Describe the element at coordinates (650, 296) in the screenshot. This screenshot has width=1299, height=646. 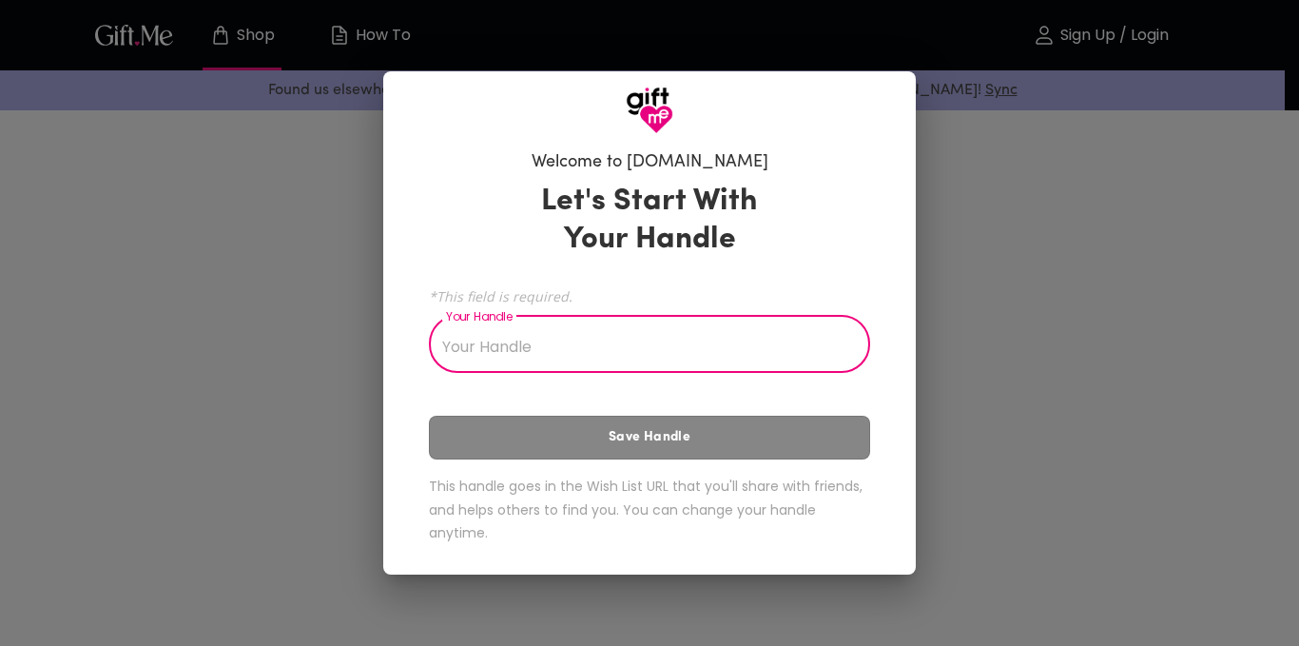
I see `span: *This field is required.` at that location.